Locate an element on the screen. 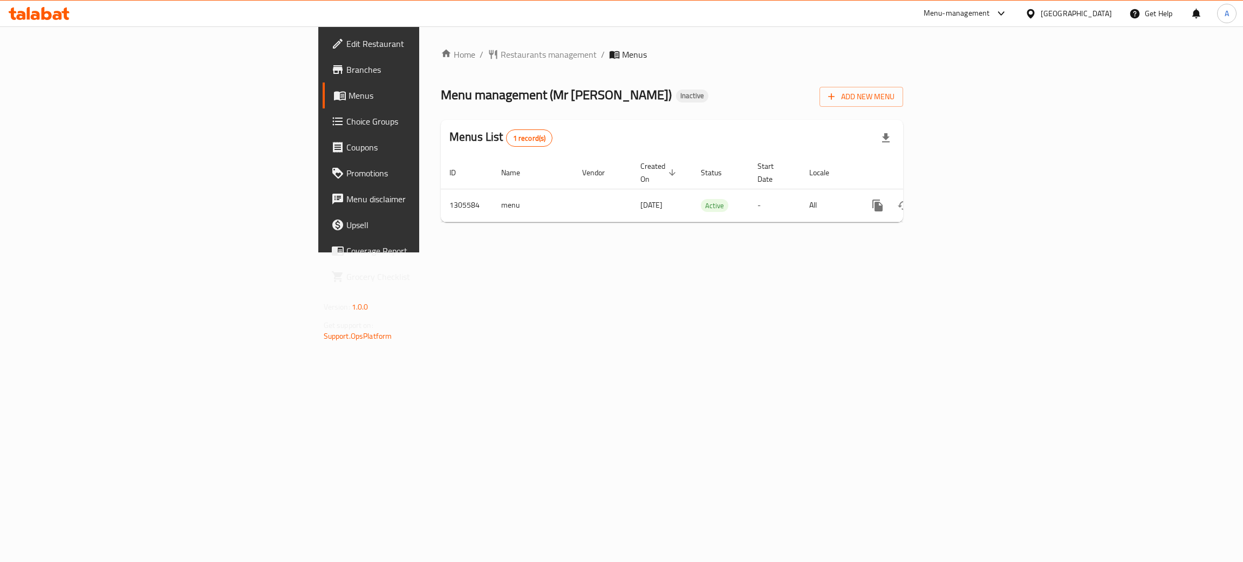 The image size is (1243, 562). a: Support.OpsPlatform is located at coordinates (358, 336).